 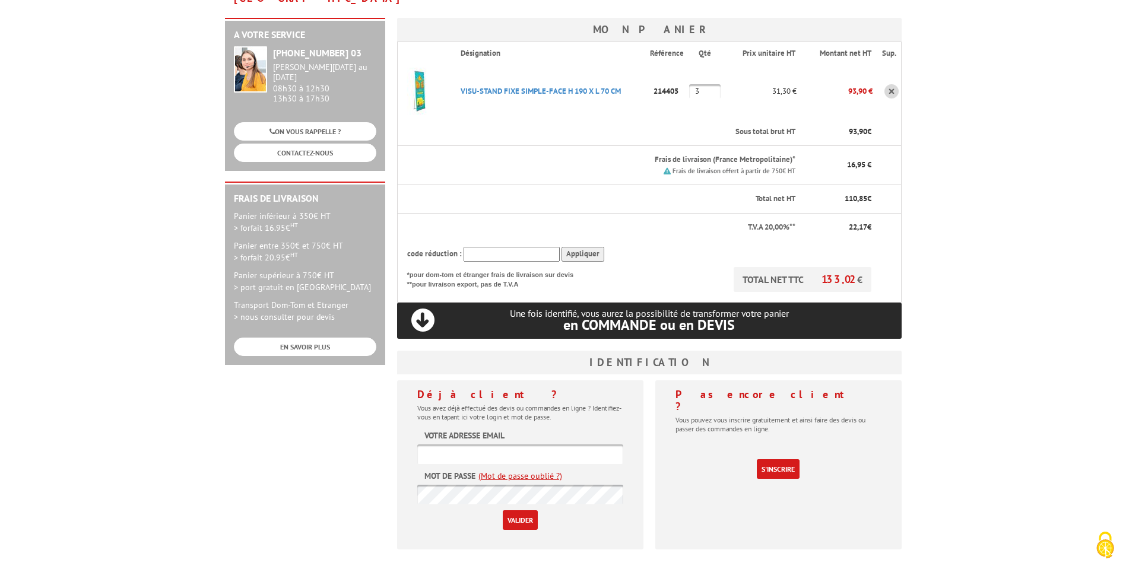 I want to click on h3: Mon panier, so click(x=650, y=30).